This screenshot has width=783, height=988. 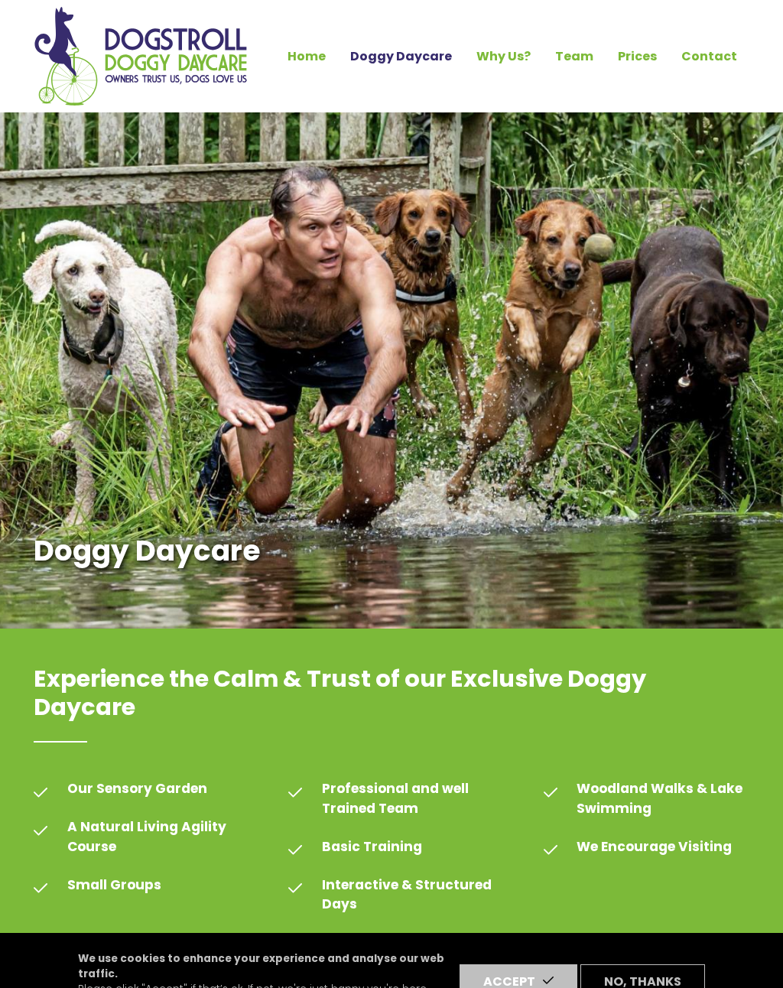 I want to click on li: We Encourage Visiting, so click(x=646, y=847).